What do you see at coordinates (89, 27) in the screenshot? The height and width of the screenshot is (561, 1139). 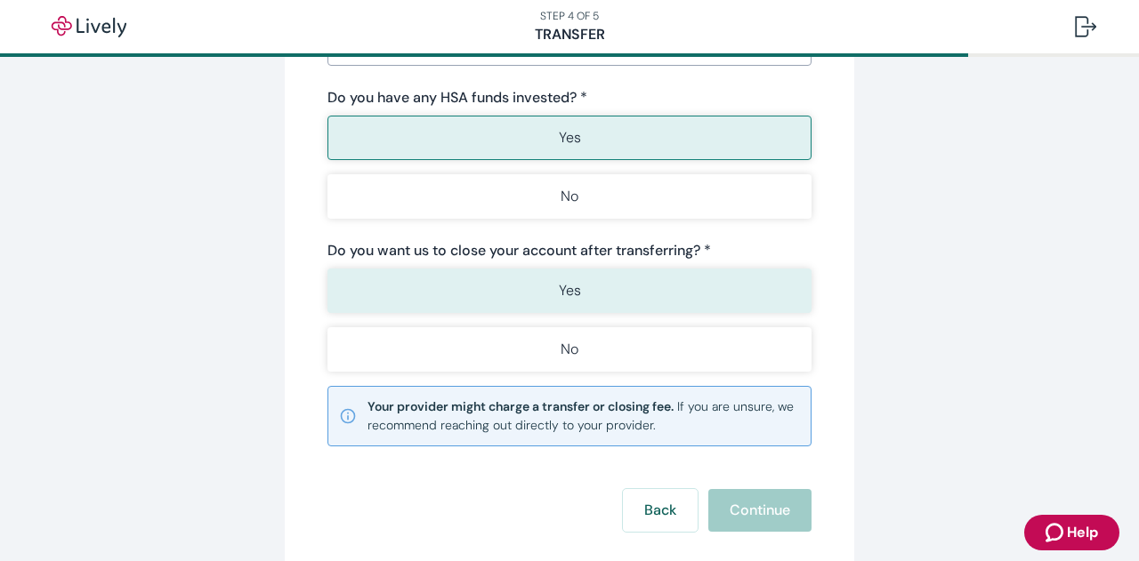 I see `img: Lively` at bounding box center [89, 27].